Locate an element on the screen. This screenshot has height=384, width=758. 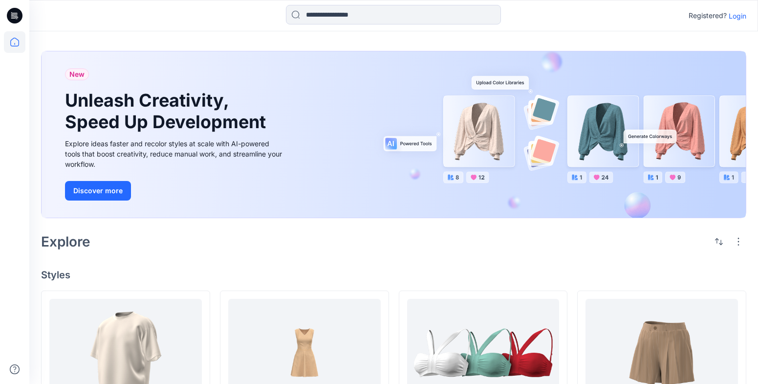
button: Discover more is located at coordinates (98, 191).